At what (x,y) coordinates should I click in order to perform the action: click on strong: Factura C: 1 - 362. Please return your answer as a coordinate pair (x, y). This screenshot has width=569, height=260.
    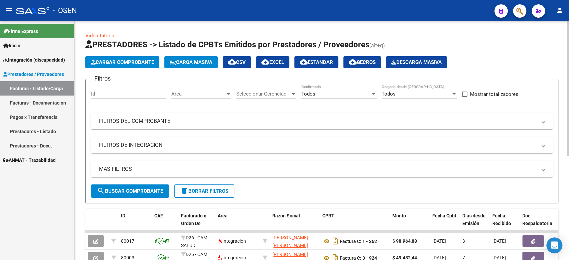
    Looking at the image, I should click on (358, 242).